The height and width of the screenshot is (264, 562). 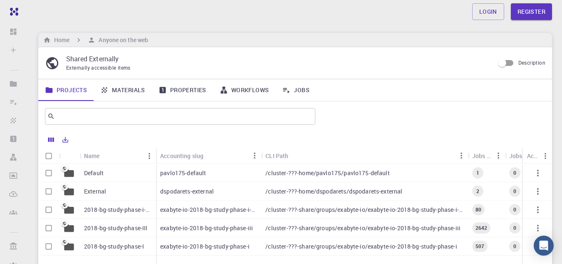 I want to click on p: 2018-bg-study-phase-I, so click(x=114, y=246).